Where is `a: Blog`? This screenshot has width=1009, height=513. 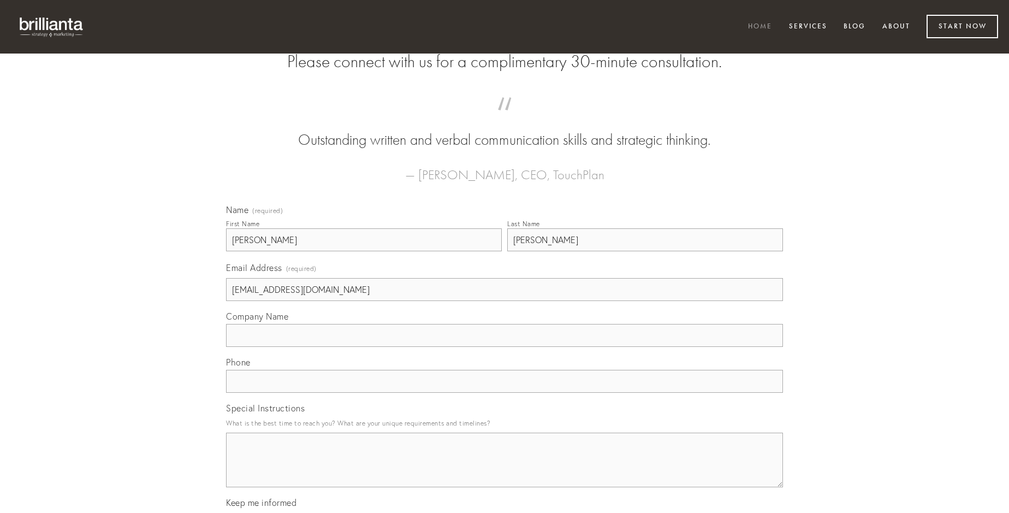
a: Blog is located at coordinates (855, 27).